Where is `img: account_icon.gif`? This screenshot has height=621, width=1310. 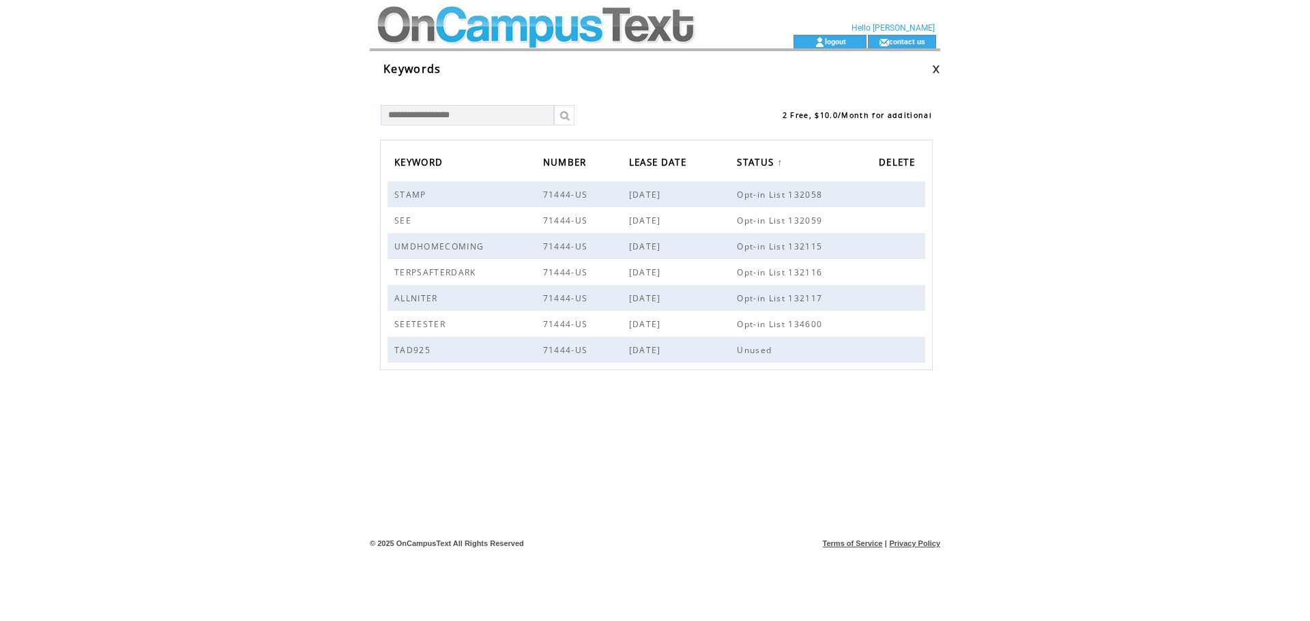
img: account_icon.gif is located at coordinates (819, 42).